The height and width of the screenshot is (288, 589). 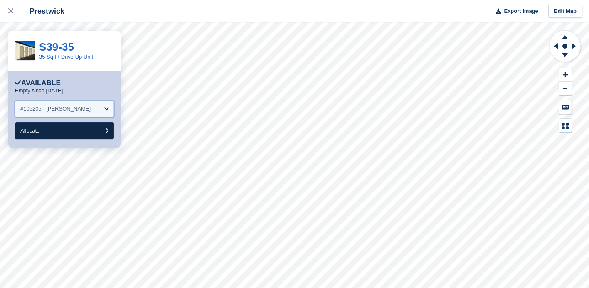 What do you see at coordinates (566, 11) in the screenshot?
I see `a: Edit Map` at bounding box center [566, 11].